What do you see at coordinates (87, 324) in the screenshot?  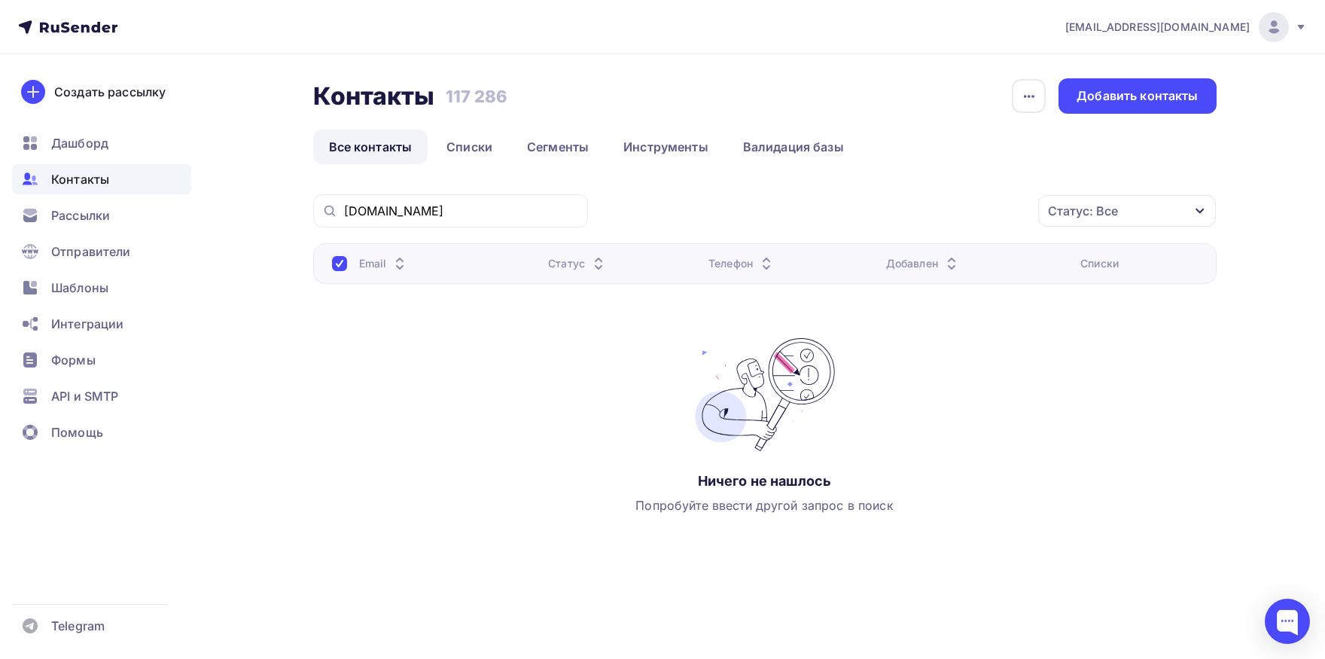 I see `span: Интеграции` at bounding box center [87, 324].